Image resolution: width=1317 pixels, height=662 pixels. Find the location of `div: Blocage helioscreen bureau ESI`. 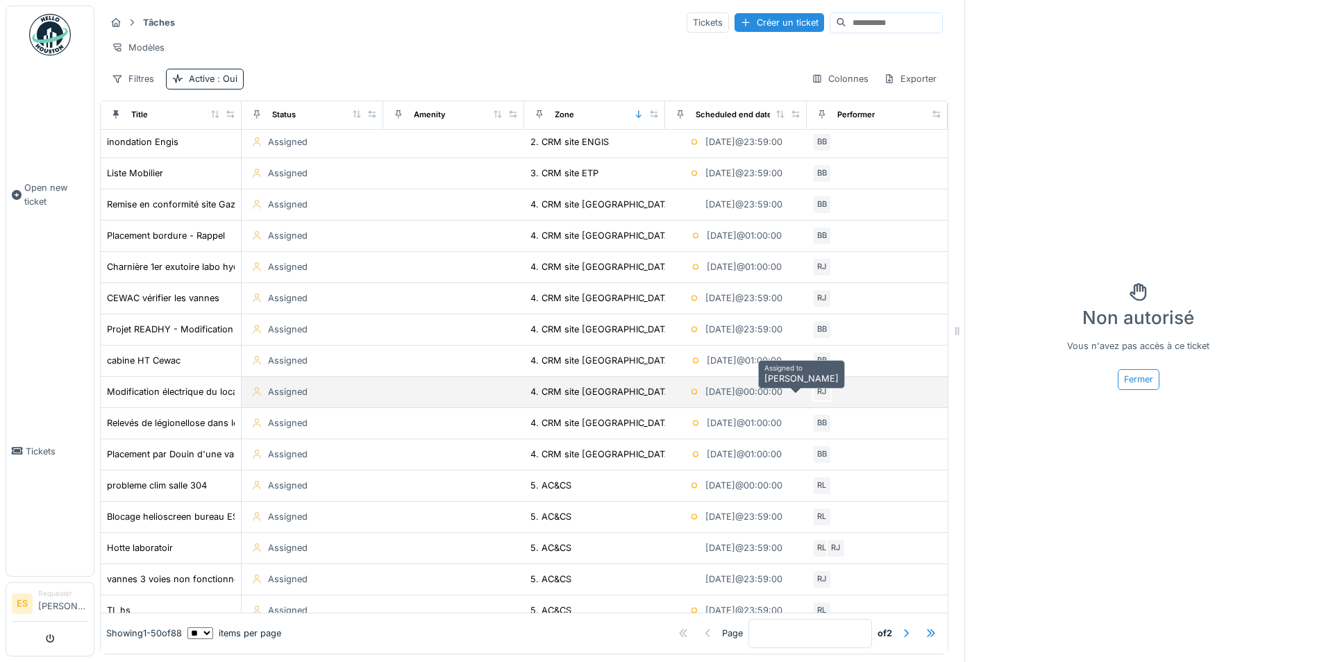

div: Blocage helioscreen bureau ESI is located at coordinates (174, 517).